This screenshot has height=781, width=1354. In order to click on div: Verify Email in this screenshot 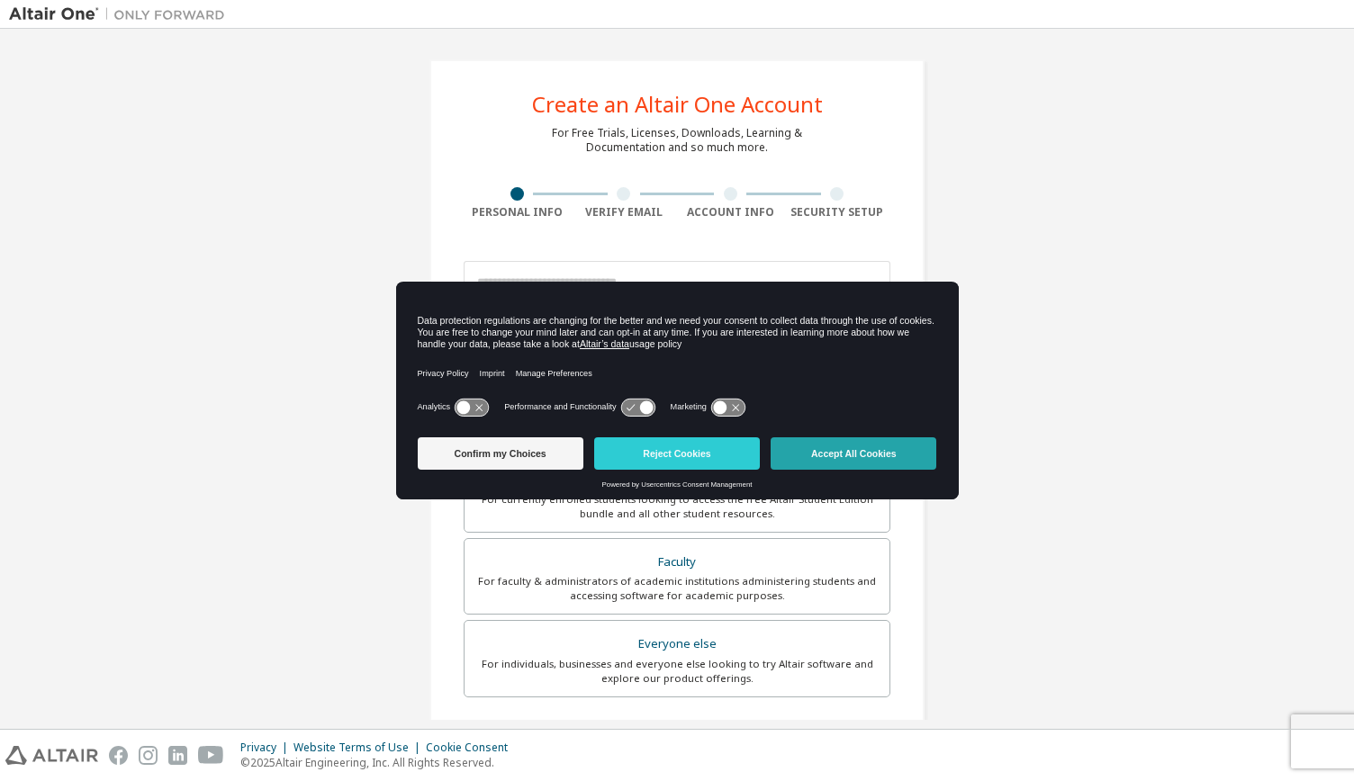, I will do `click(624, 212)`.